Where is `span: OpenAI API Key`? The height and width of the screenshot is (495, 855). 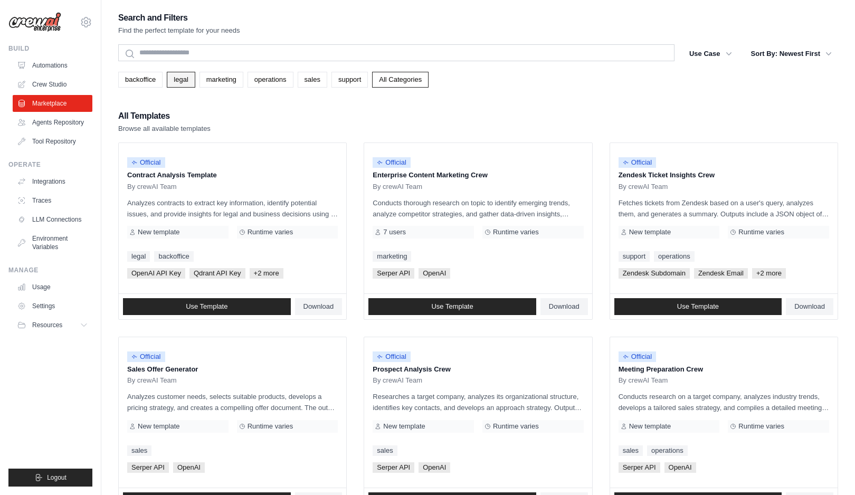
span: OpenAI API Key is located at coordinates (156, 274).